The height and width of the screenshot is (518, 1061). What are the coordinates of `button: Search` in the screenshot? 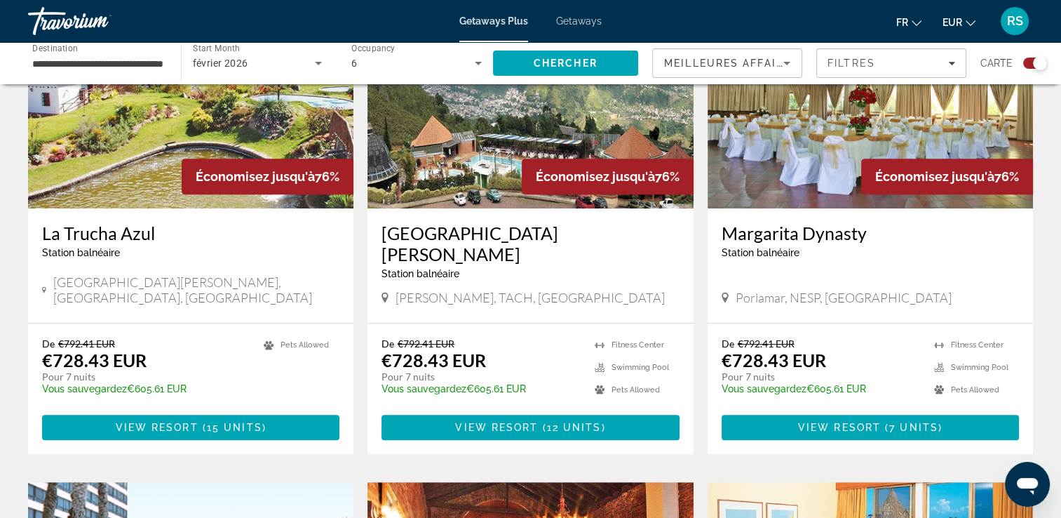 It's located at (566, 63).